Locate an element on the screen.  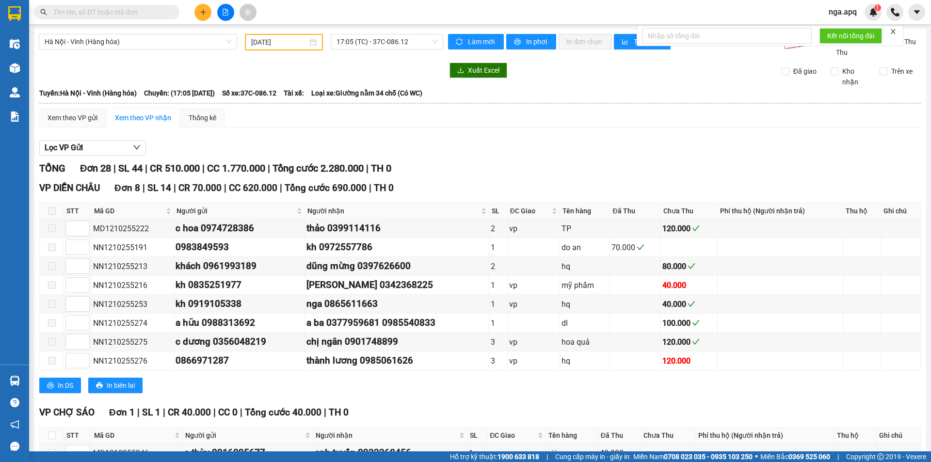
span: Mã GD is located at coordinates (129, 211).